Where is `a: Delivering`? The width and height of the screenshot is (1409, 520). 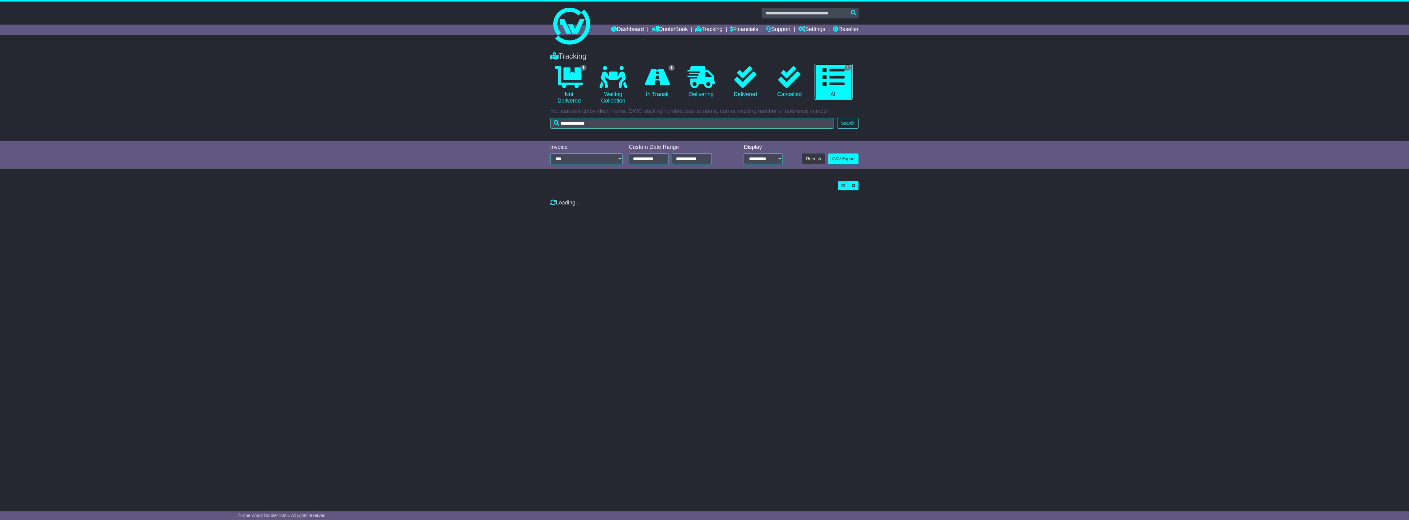 a: Delivering is located at coordinates (701, 82).